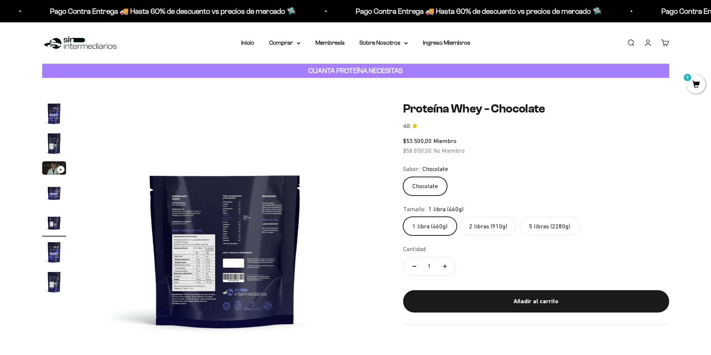 The width and height of the screenshot is (711, 355). I want to click on summary: Comprar, so click(285, 43).